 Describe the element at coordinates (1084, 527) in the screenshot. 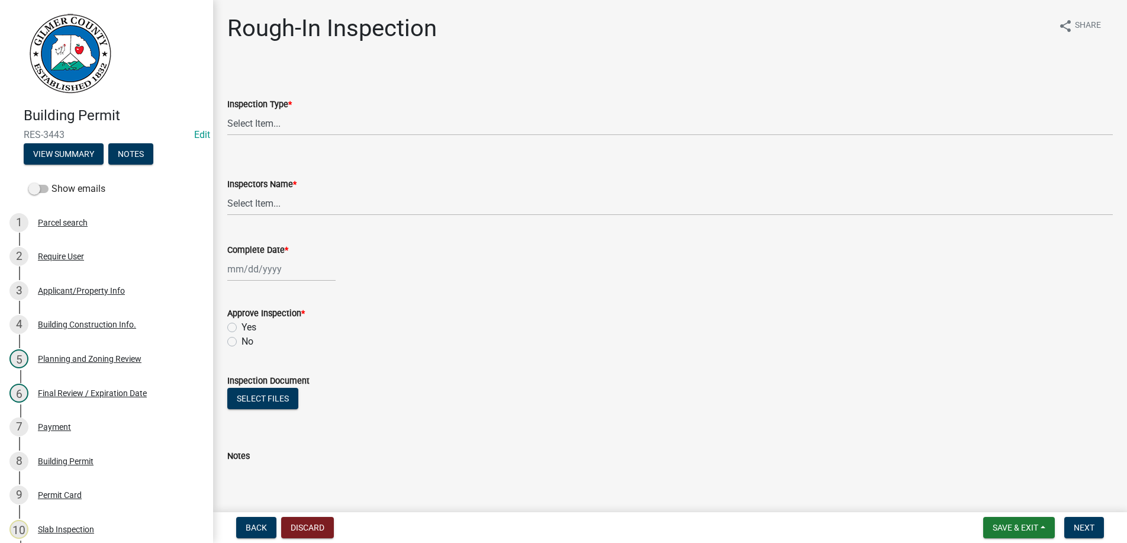

I see `span: Next` at that location.